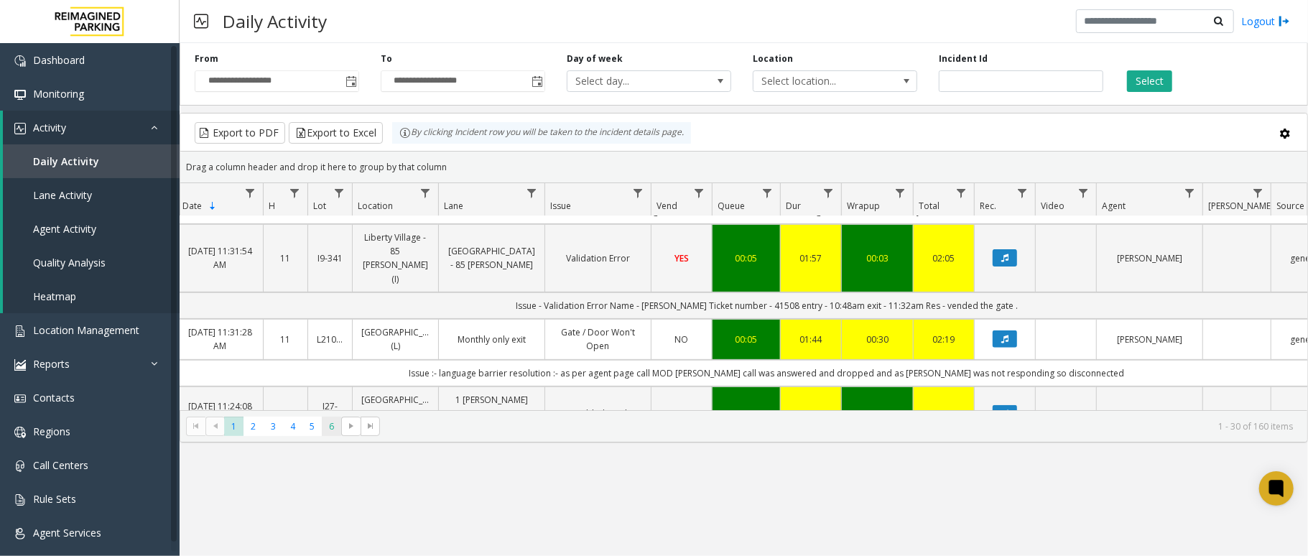 Image resolution: width=1308 pixels, height=556 pixels. Describe the element at coordinates (91, 161) in the screenshot. I see `a: Daily Activity` at that location.